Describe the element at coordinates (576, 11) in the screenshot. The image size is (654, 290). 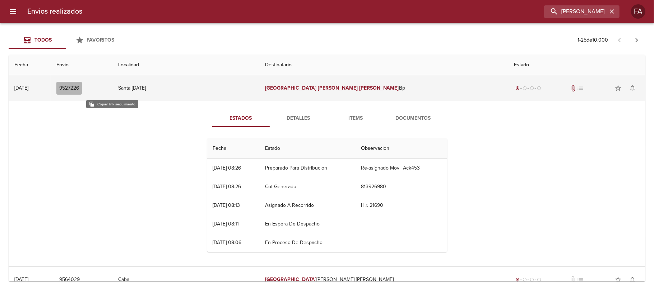
I see `input: buscar` at that location.